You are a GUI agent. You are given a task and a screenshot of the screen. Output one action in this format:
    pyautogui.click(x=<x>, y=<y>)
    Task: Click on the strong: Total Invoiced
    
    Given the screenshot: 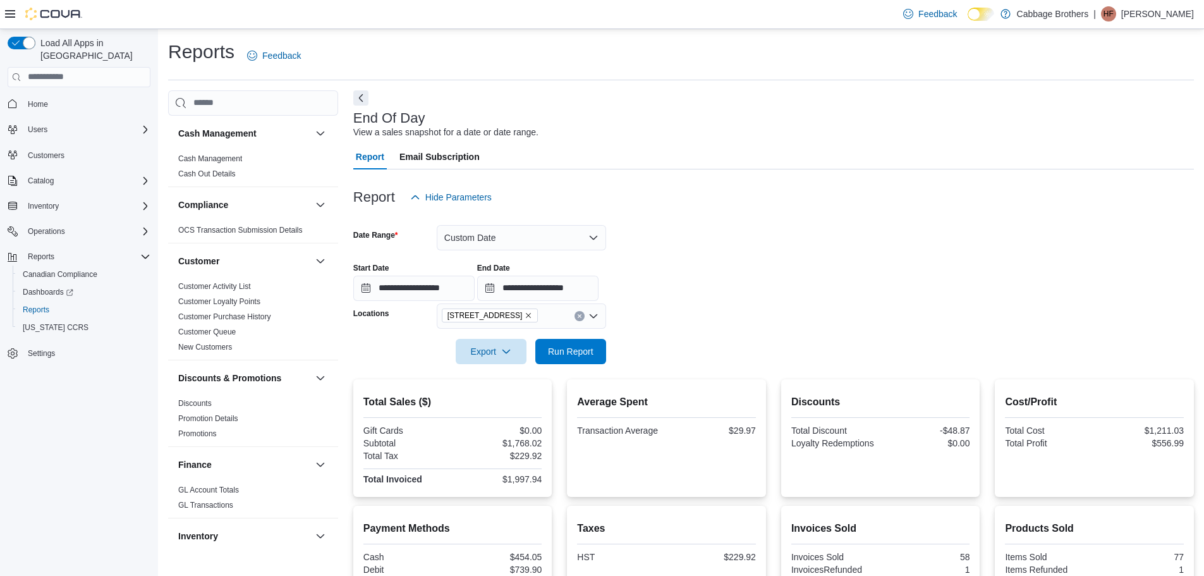 What is the action you would take?
    pyautogui.click(x=392, y=479)
    